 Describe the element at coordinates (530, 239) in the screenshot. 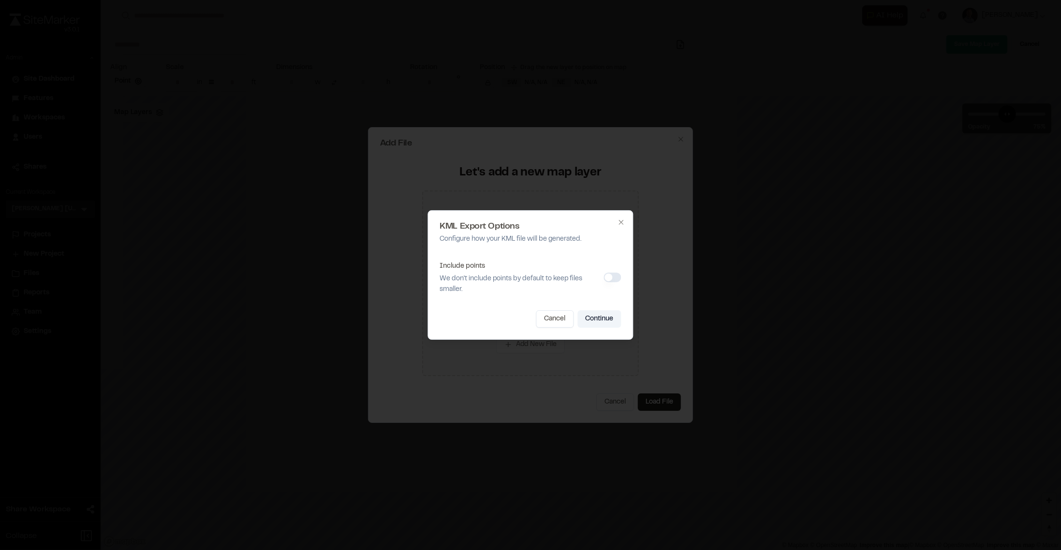

I see `p: Configure how your KML file will be generated.` at that location.